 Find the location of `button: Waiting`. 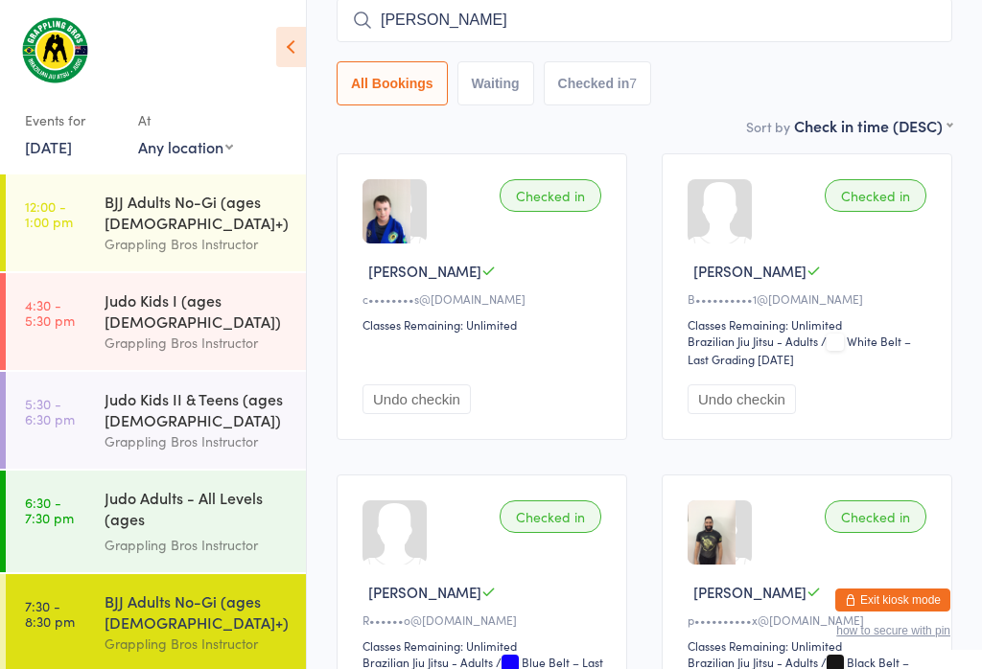

button: Waiting is located at coordinates (496, 83).